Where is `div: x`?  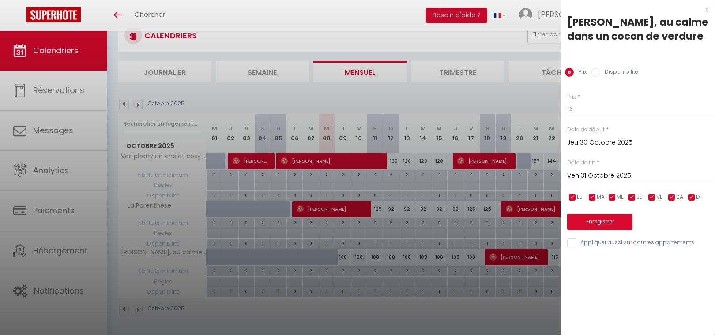
div: x is located at coordinates (634, 10).